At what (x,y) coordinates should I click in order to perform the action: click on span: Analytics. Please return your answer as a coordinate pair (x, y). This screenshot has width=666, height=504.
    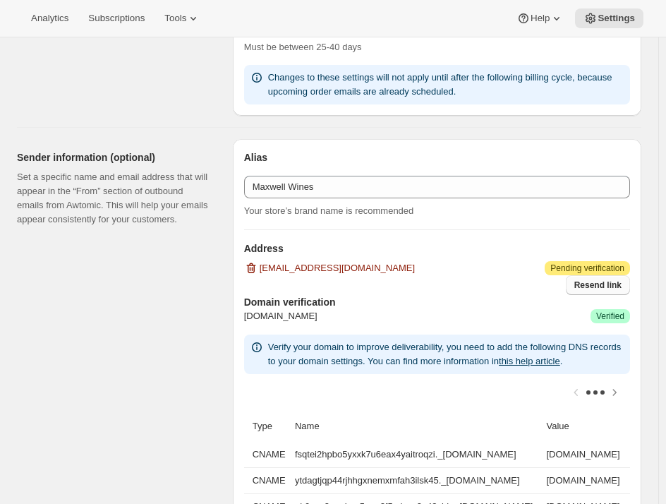
    Looking at the image, I should click on (49, 18).